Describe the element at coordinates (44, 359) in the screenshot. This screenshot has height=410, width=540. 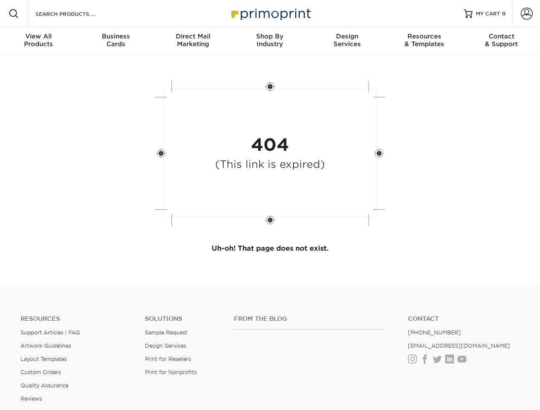
I see `a: Layout Templates` at that location.